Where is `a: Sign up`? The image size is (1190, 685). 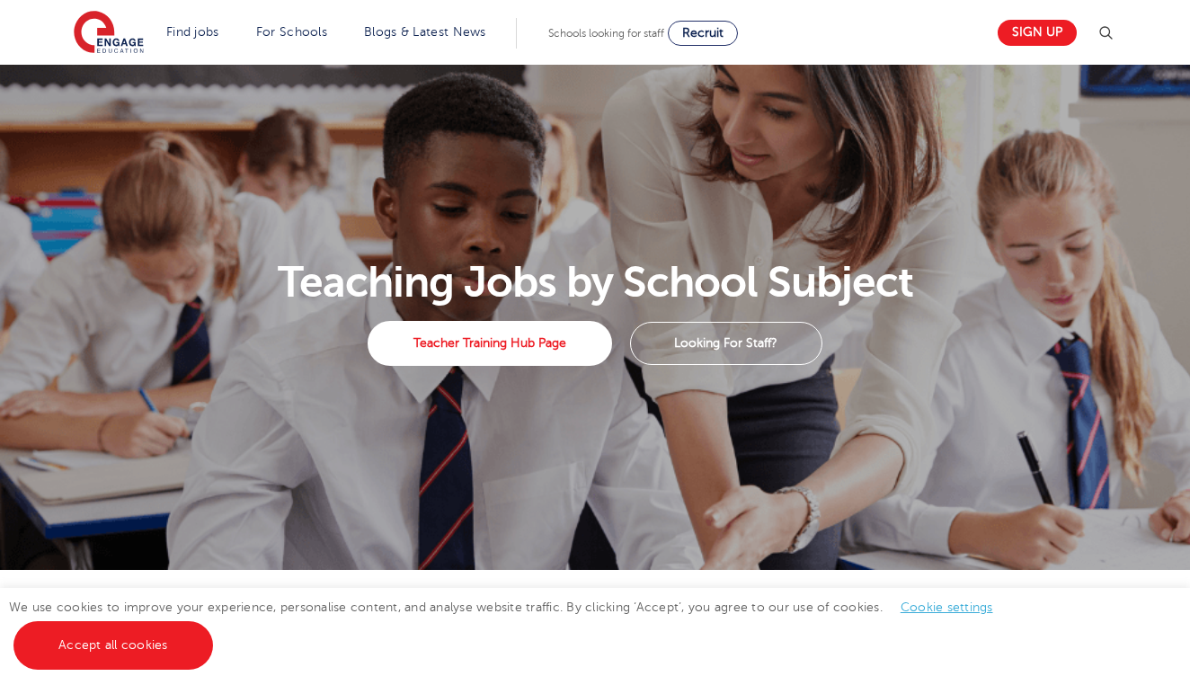 a: Sign up is located at coordinates (1037, 32).